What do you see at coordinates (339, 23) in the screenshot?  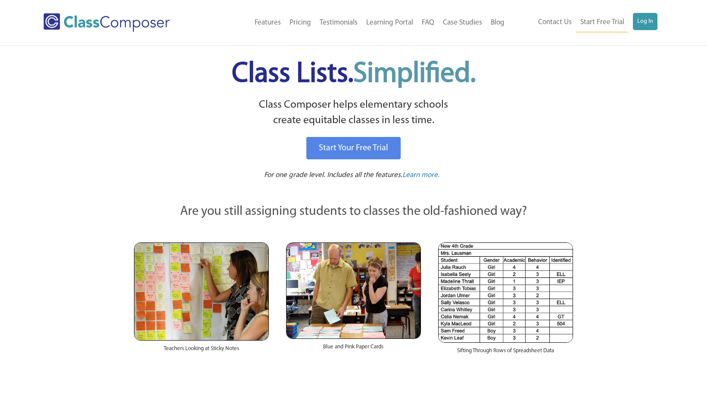 I see `a: Testimonials` at bounding box center [339, 23].